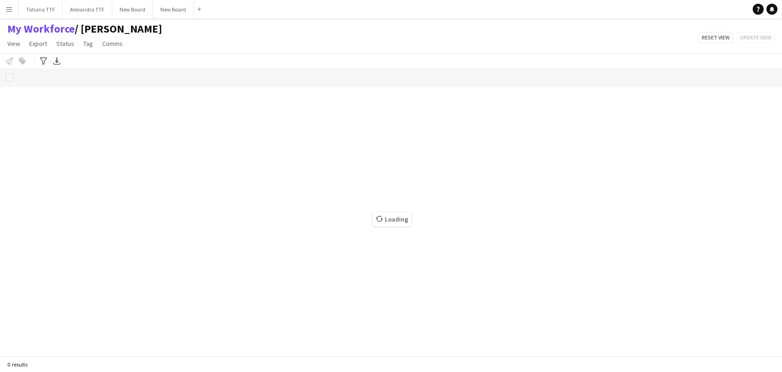 The width and height of the screenshot is (782, 372). Describe the element at coordinates (118, 29) in the screenshot. I see `span: TATIANA` at that location.